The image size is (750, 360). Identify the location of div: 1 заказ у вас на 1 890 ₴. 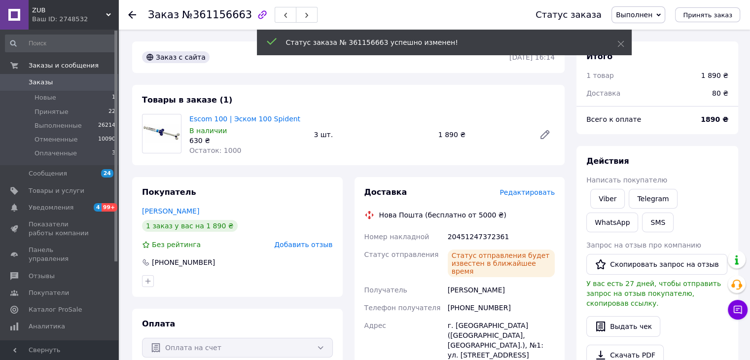
(190, 226).